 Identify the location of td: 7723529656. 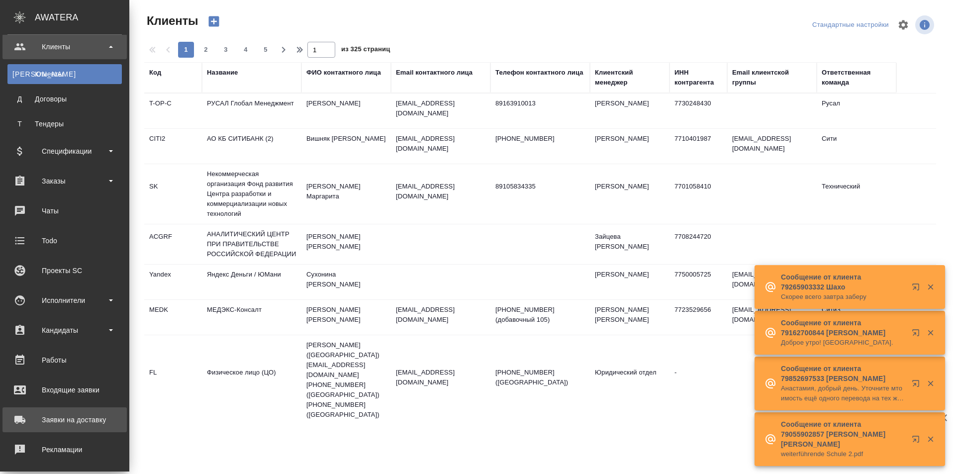
(698, 317).